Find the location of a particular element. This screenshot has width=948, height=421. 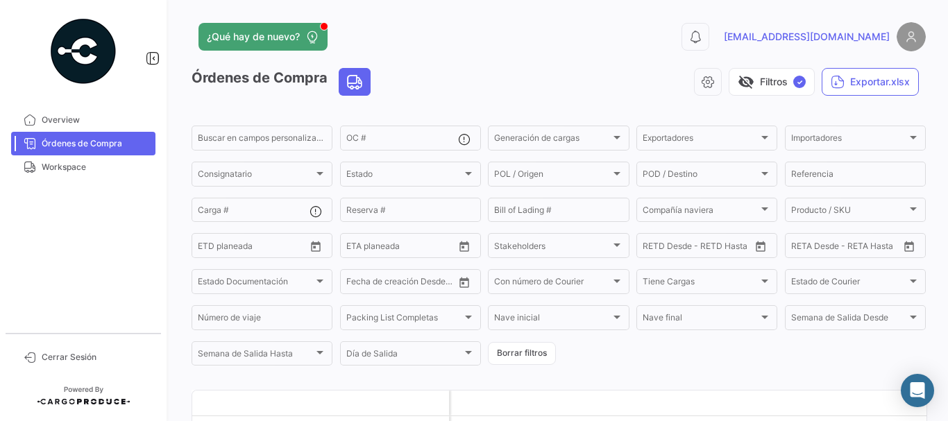

h3: Órdenes de Compra is located at coordinates (283, 82).